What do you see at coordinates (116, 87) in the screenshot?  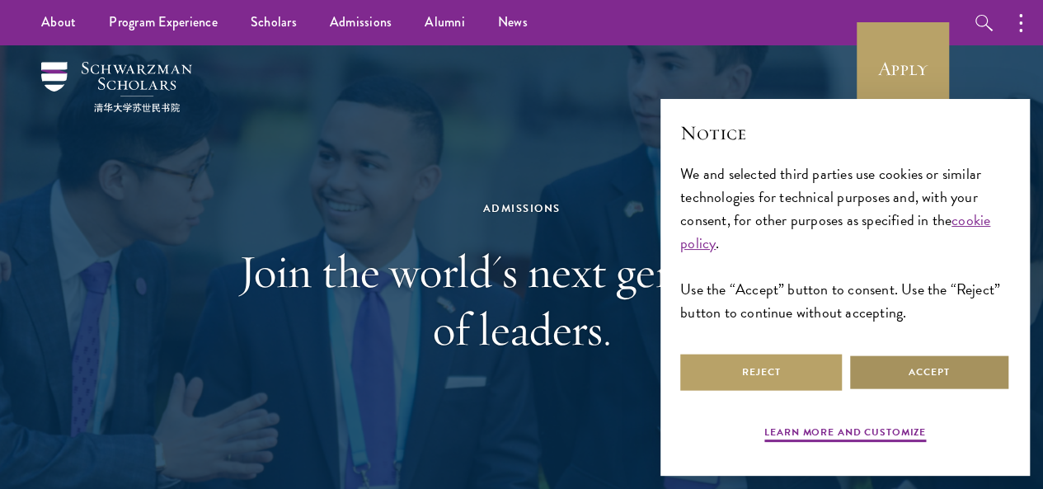 I see `img: Schwarzman Scholars` at bounding box center [116, 87].